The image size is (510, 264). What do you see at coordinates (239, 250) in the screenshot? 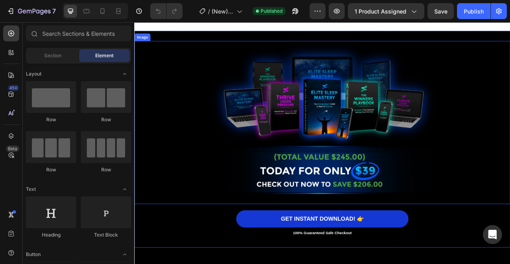
I see `div: GET INSTANT DOWNLOAD! 👉` at bounding box center [239, 250].